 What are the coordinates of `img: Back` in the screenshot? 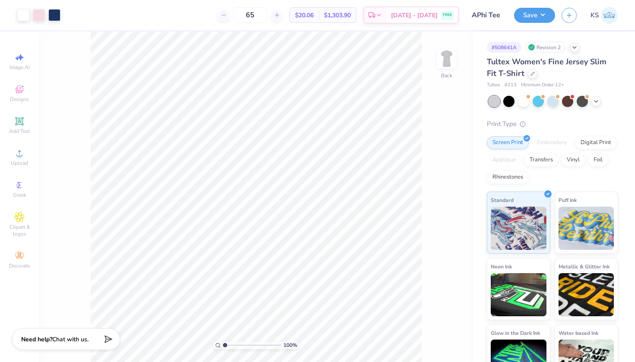 It's located at (446, 59).